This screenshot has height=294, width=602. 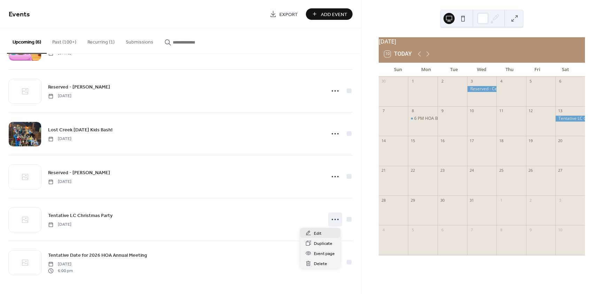 What do you see at coordinates (531, 170) in the screenshot?
I see `div: 26` at bounding box center [531, 170].